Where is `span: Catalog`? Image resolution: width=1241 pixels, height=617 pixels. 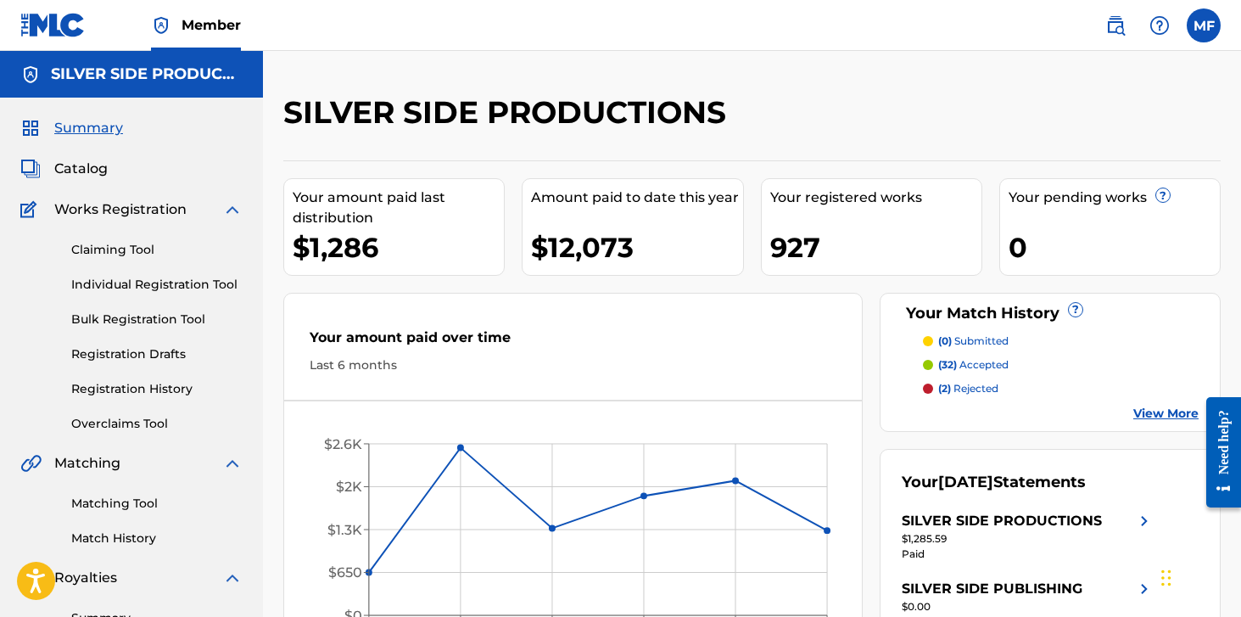 span: Catalog is located at coordinates (81, 169).